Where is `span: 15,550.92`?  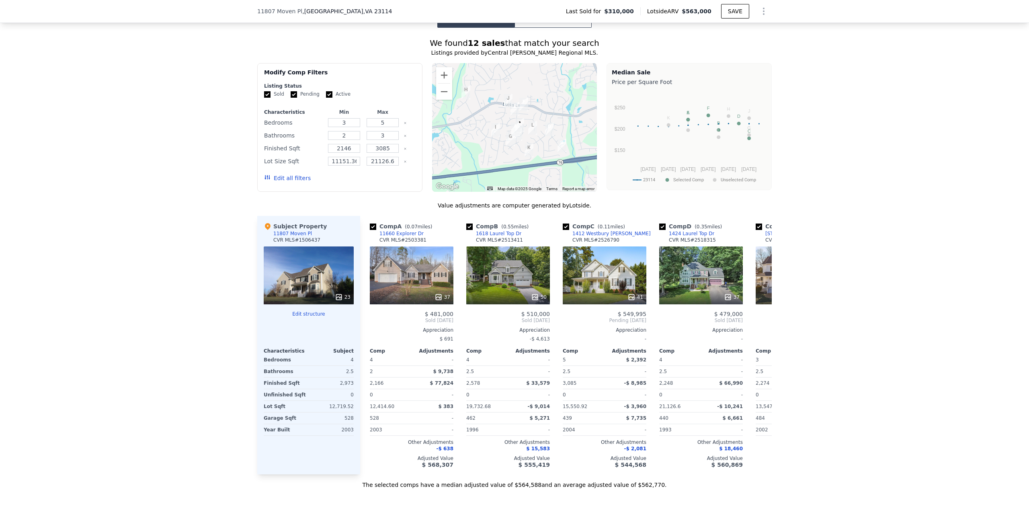 span: 15,550.92 is located at coordinates (575, 406).